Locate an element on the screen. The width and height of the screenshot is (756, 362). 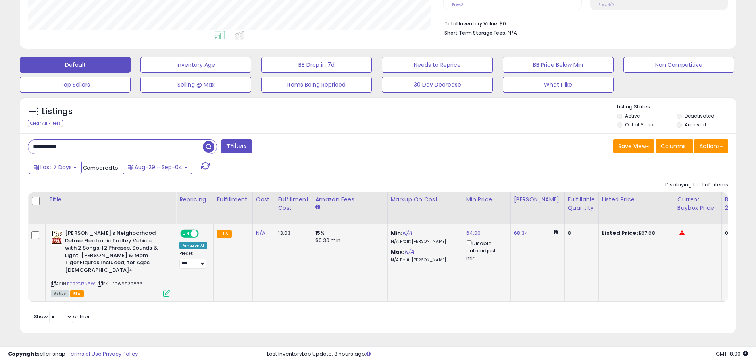
button: Default is located at coordinates (75, 65).